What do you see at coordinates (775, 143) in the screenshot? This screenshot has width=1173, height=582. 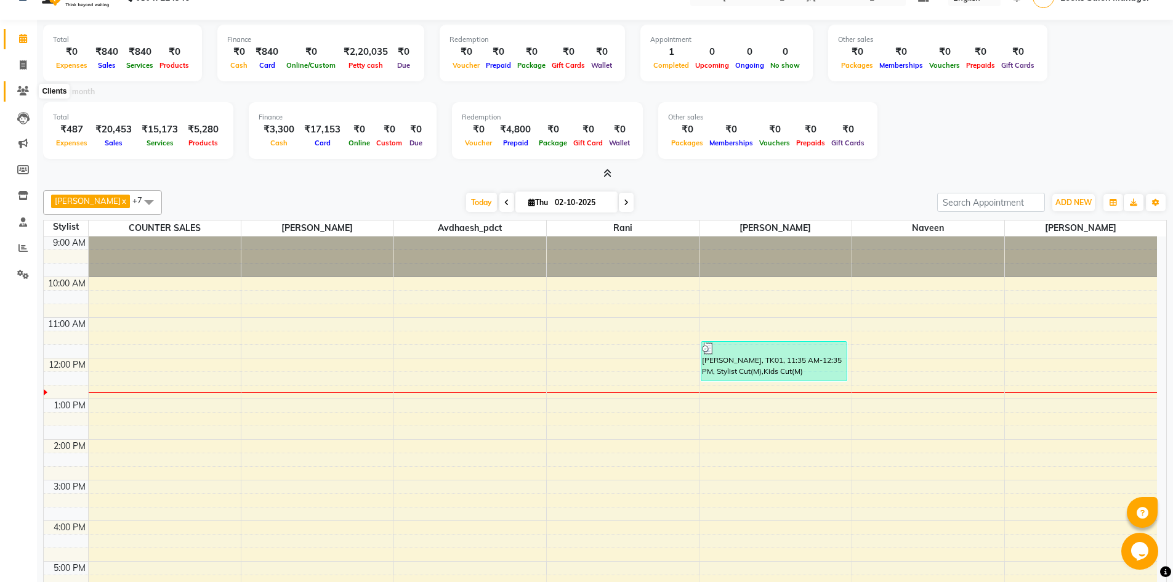 I see `span: Vouchers` at bounding box center [775, 143].